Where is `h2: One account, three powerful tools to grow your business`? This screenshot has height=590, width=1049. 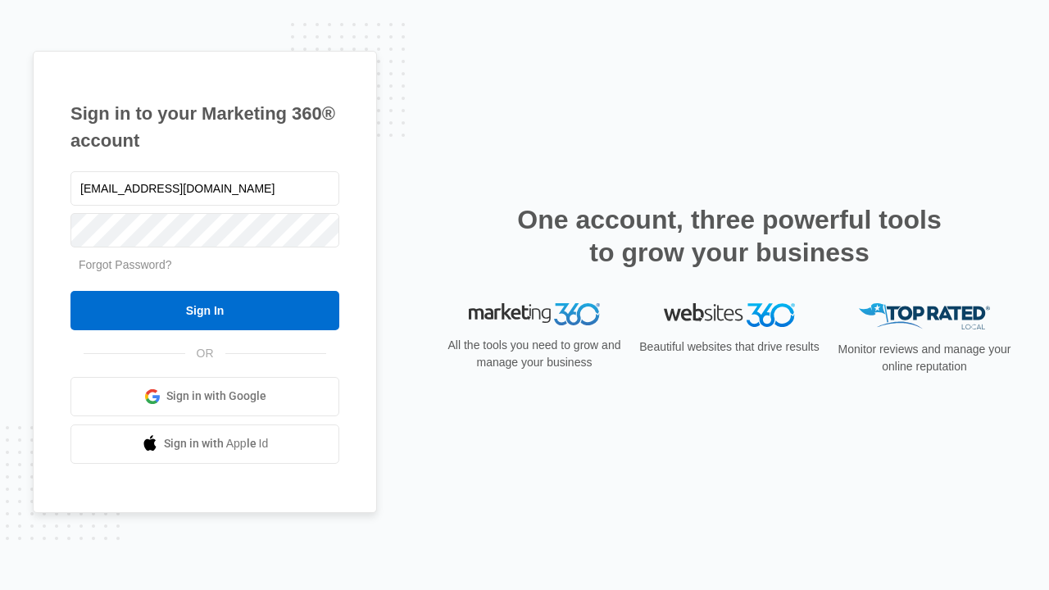
h2: One account, three powerful tools to grow your business is located at coordinates (730, 236).